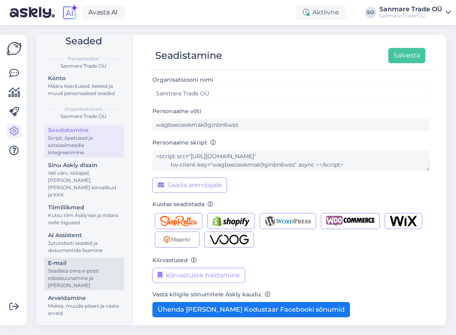 The height and width of the screenshot is (335, 456). What do you see at coordinates (177, 111) in the screenshot?
I see `label: Personaalne võti` at bounding box center [177, 111].